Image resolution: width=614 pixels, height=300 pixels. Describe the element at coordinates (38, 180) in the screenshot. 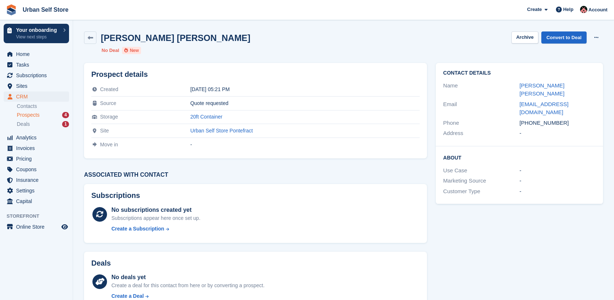

I see `span: Insurance` at that location.